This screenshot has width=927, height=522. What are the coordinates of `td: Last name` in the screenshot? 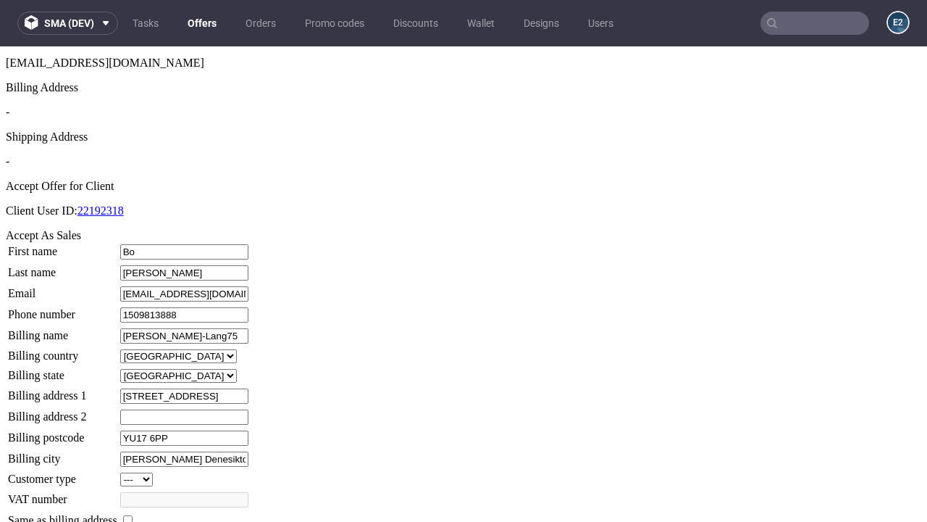 It's located at (62, 226).